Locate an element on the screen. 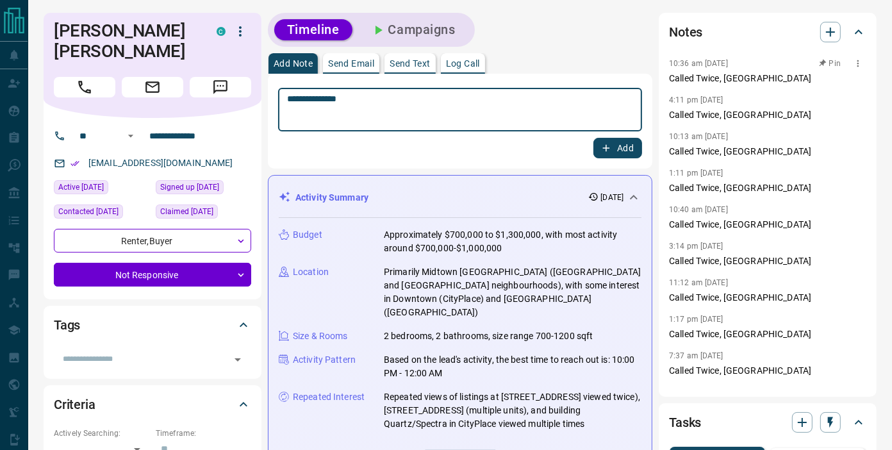 The height and width of the screenshot is (450, 892). span: Email is located at coordinates (152, 87).